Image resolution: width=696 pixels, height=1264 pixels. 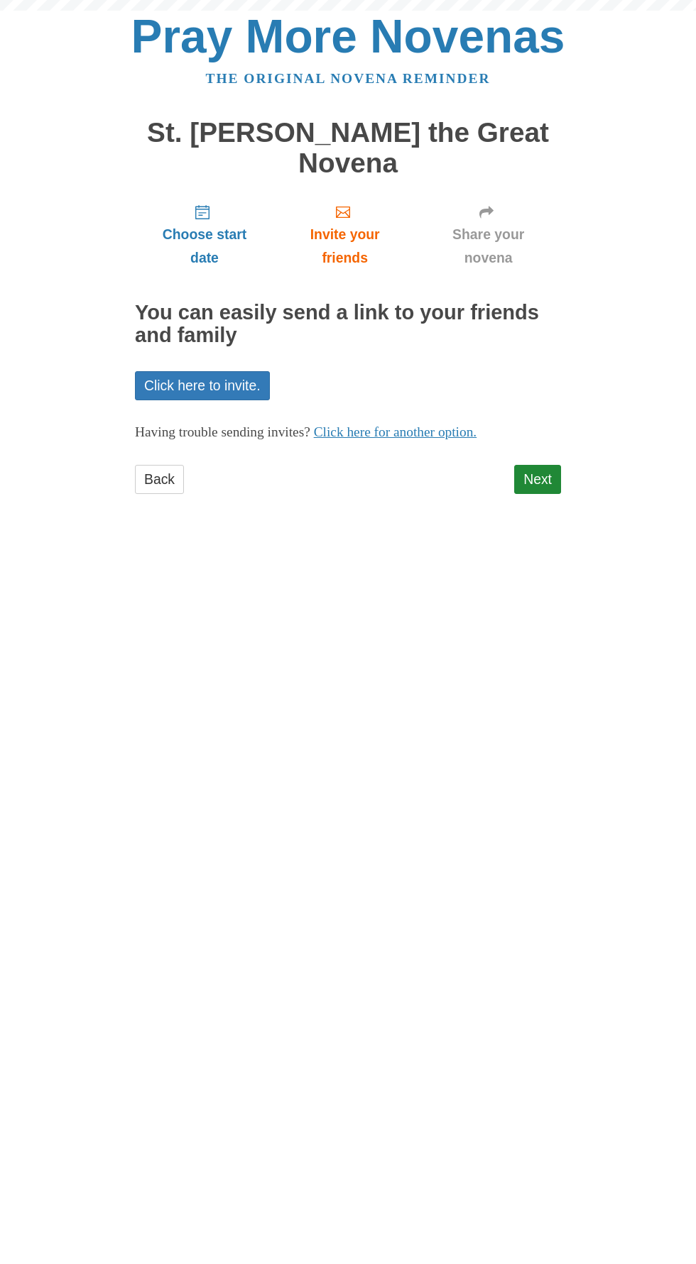 I want to click on span: Share your novena, so click(x=488, y=246).